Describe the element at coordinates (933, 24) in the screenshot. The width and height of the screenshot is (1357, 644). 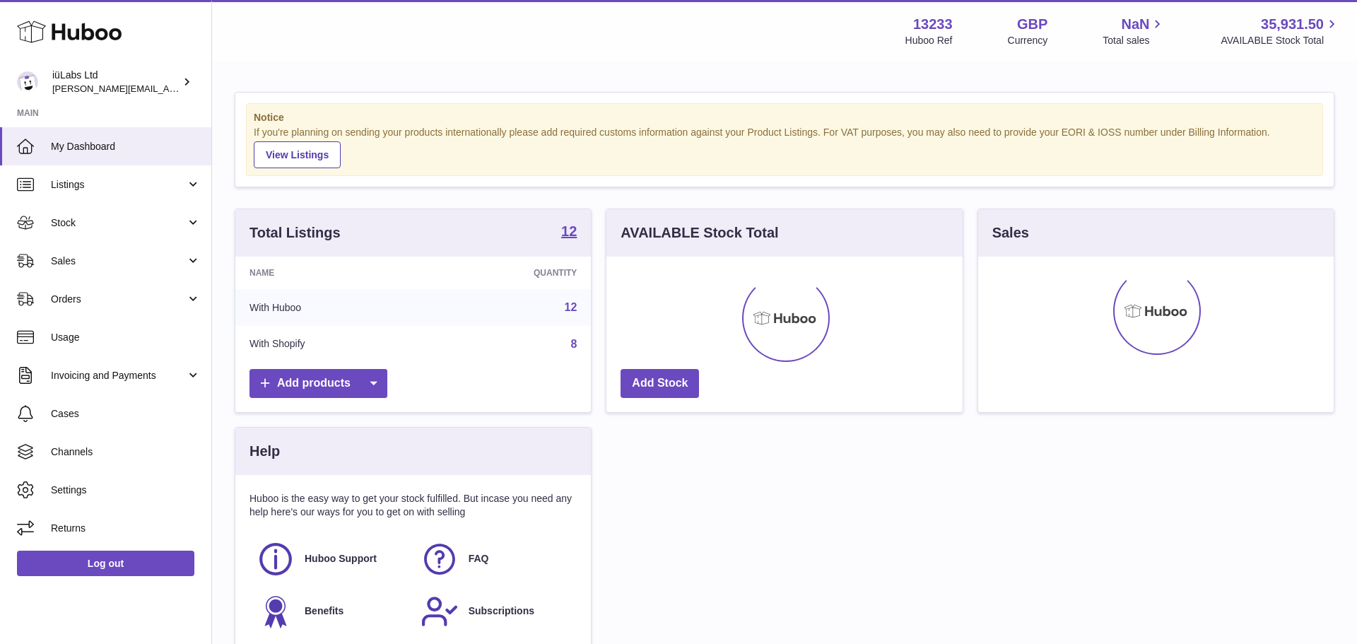
I see `strong: 13233` at that location.